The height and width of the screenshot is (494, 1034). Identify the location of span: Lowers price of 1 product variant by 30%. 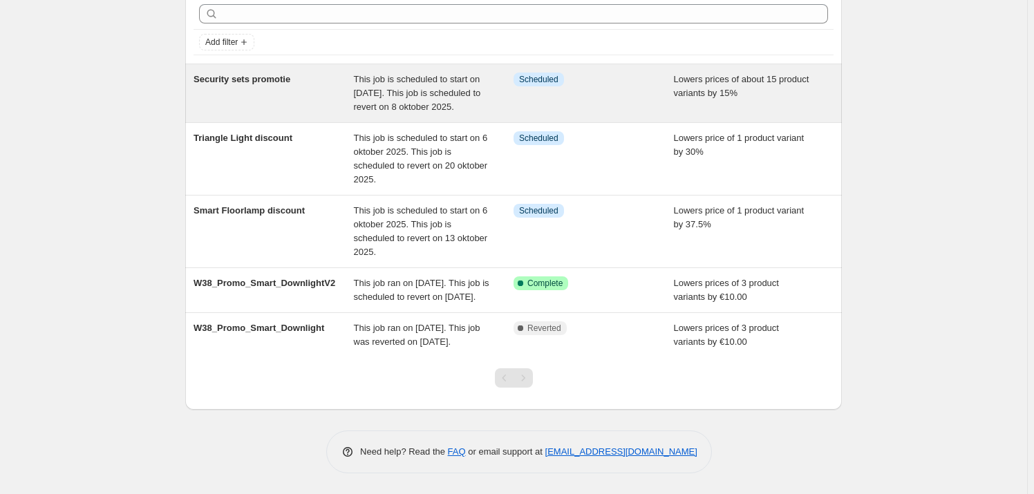
(739, 145).